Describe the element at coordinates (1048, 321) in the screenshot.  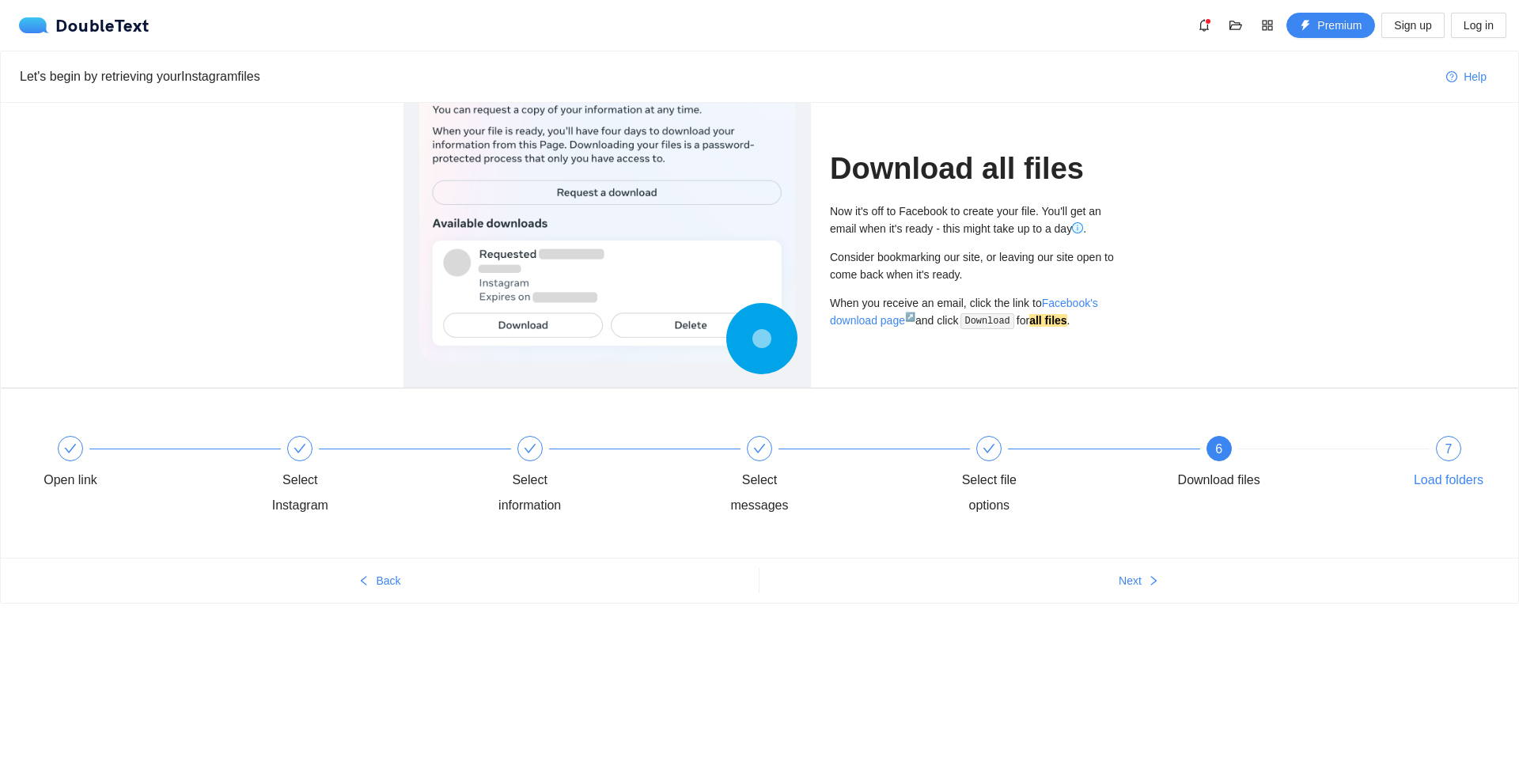
I see `strong: all files` at that location.